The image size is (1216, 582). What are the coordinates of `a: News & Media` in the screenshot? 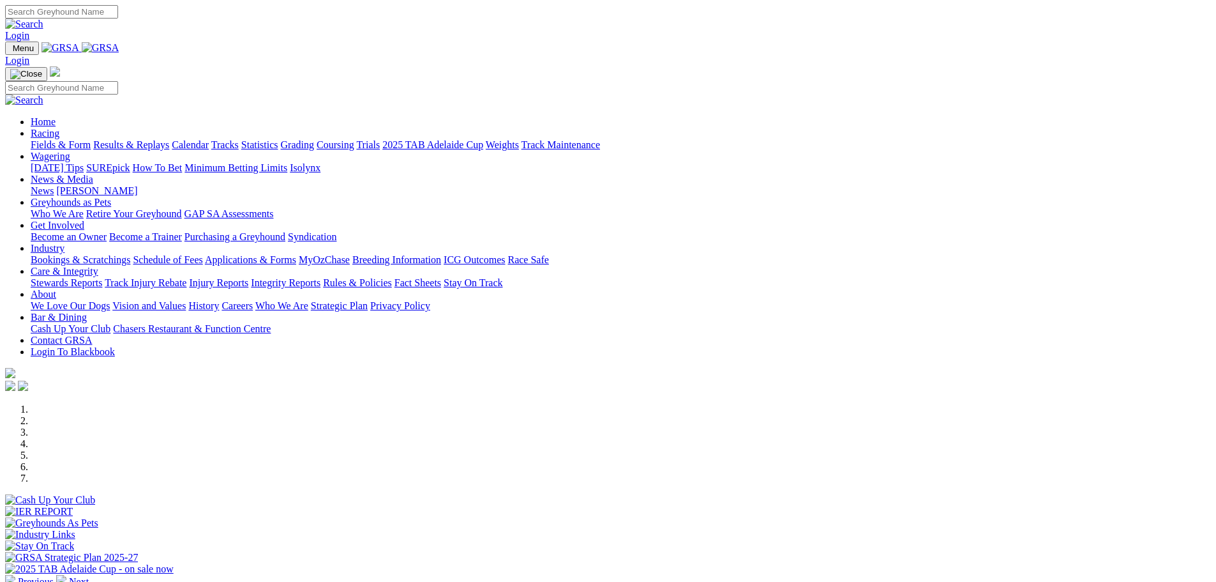 It's located at (62, 179).